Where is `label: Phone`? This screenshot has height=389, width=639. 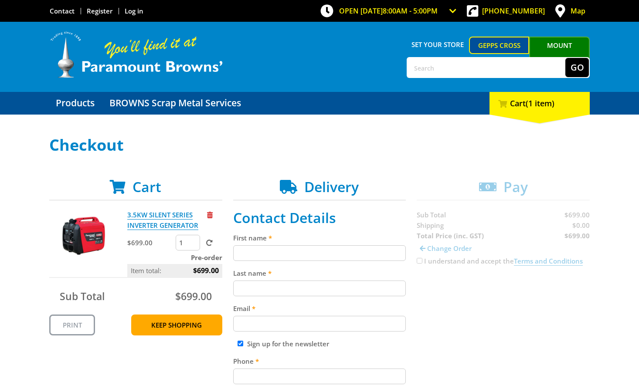
label: Phone is located at coordinates (320, 361).